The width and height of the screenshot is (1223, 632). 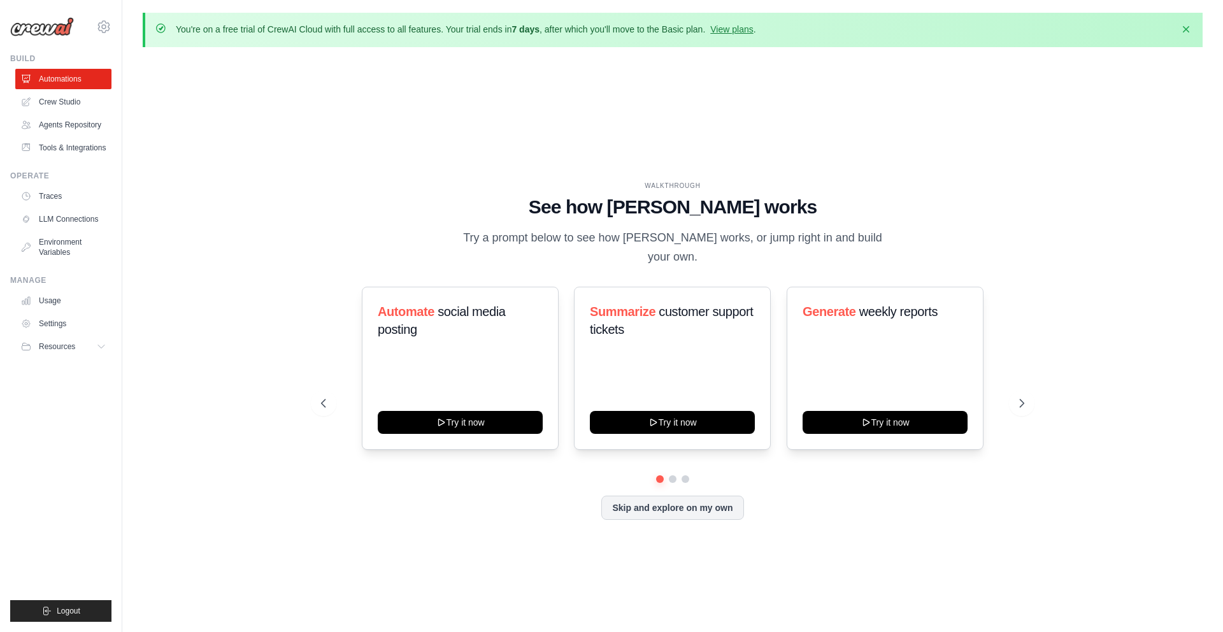 What do you see at coordinates (623, 312) in the screenshot?
I see `span: Summarize` at bounding box center [623, 312].